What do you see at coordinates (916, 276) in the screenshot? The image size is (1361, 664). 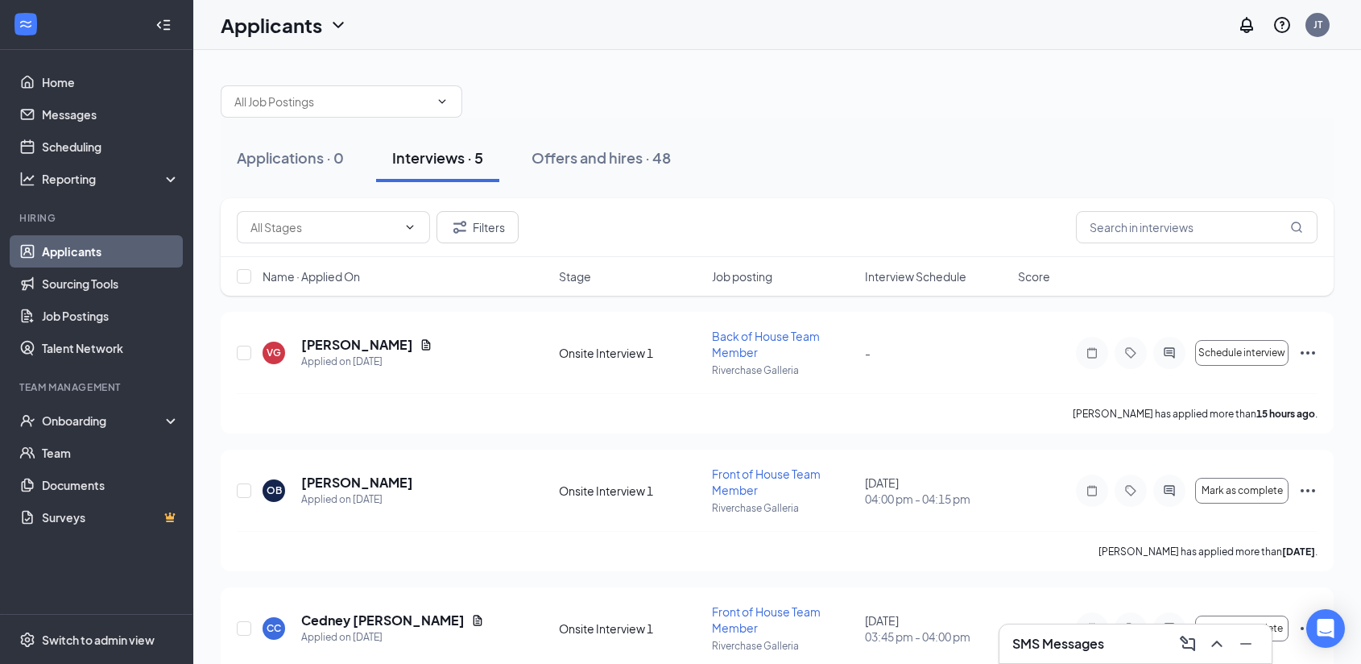 I see `span: Interview Schedule` at bounding box center [916, 276].